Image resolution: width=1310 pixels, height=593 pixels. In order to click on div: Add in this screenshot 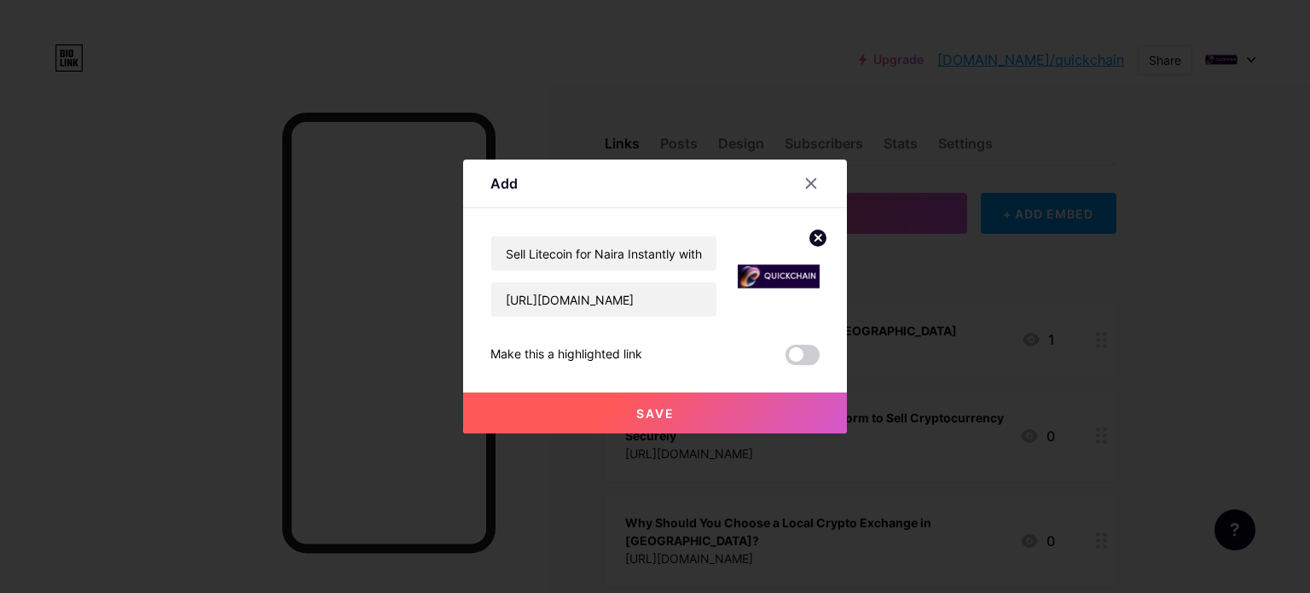, I will do `click(504, 183)`.